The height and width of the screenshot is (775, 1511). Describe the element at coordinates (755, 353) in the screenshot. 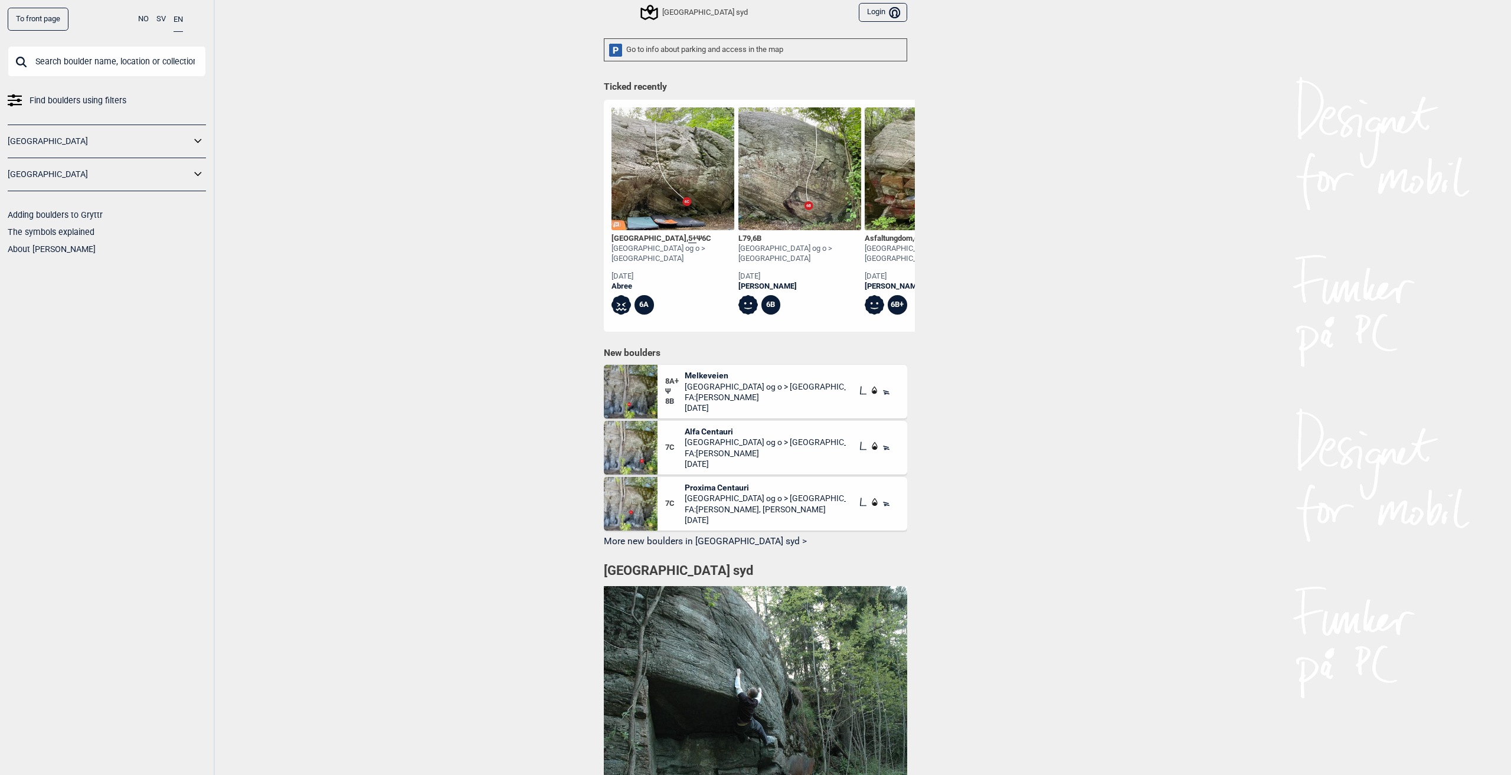

I see `h1: New boulders` at that location.